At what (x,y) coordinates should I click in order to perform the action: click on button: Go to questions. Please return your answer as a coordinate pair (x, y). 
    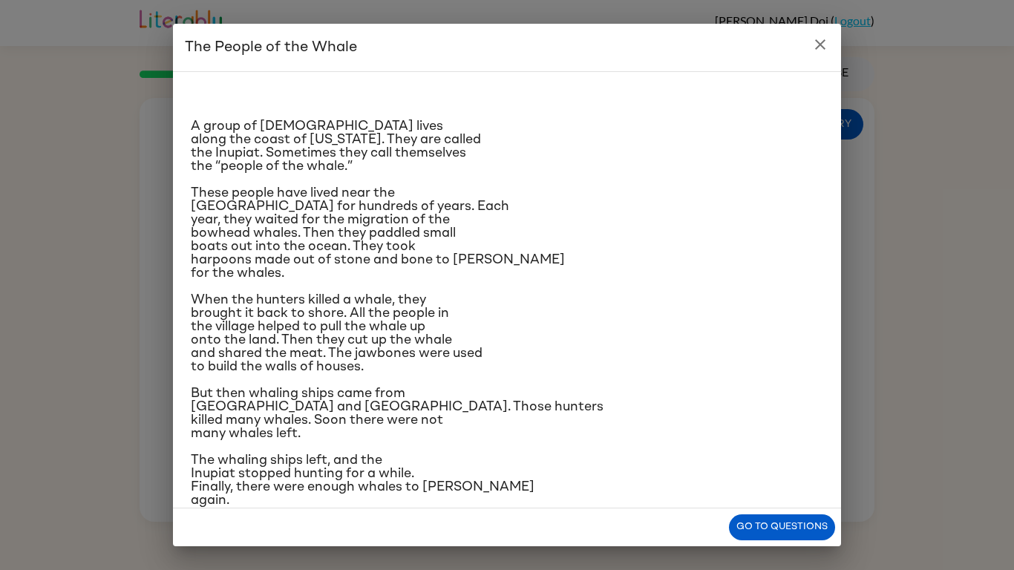
    Looking at the image, I should click on (782, 527).